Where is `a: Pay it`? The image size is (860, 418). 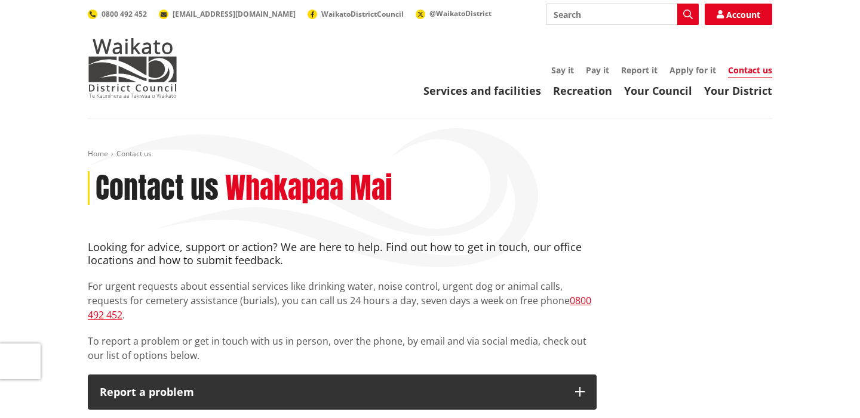 a: Pay it is located at coordinates (597, 70).